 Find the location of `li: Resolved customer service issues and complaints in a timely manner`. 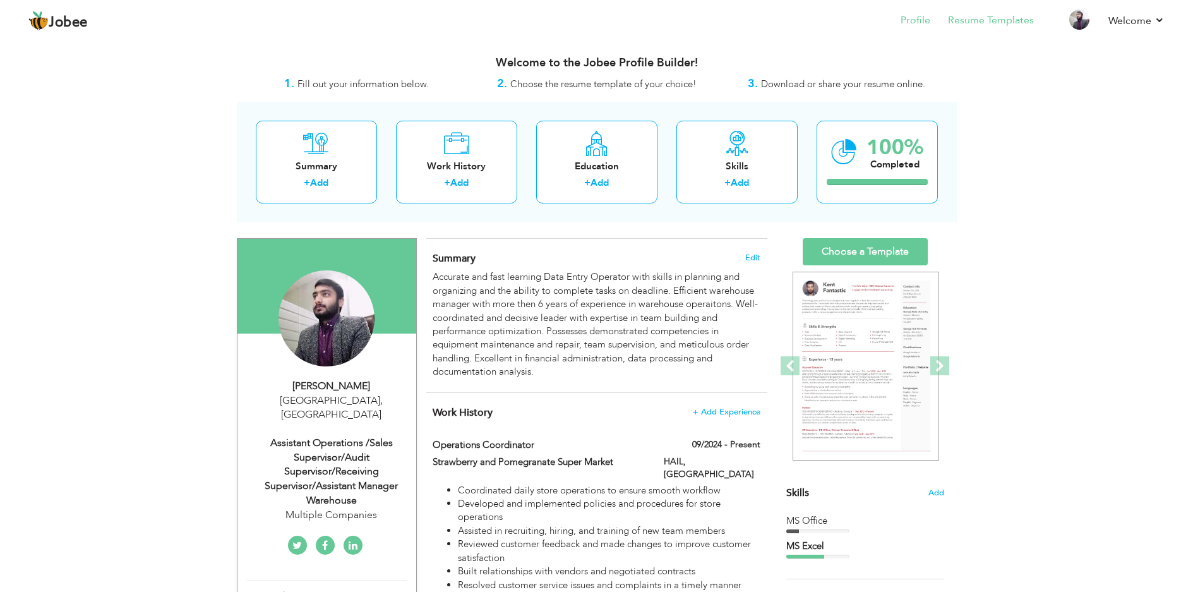

li: Resolved customer service issues and complaints in a timely manner is located at coordinates (609, 585).